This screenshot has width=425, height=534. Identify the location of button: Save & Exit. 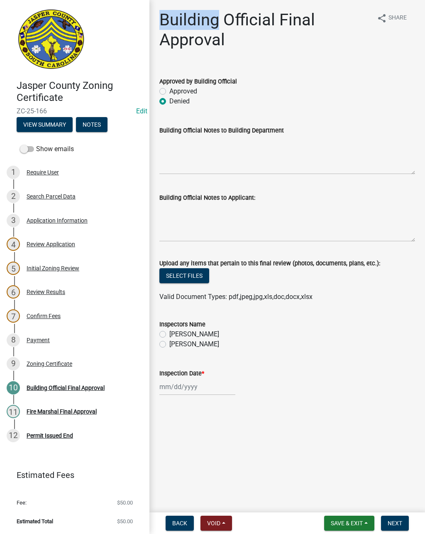
(349, 523).